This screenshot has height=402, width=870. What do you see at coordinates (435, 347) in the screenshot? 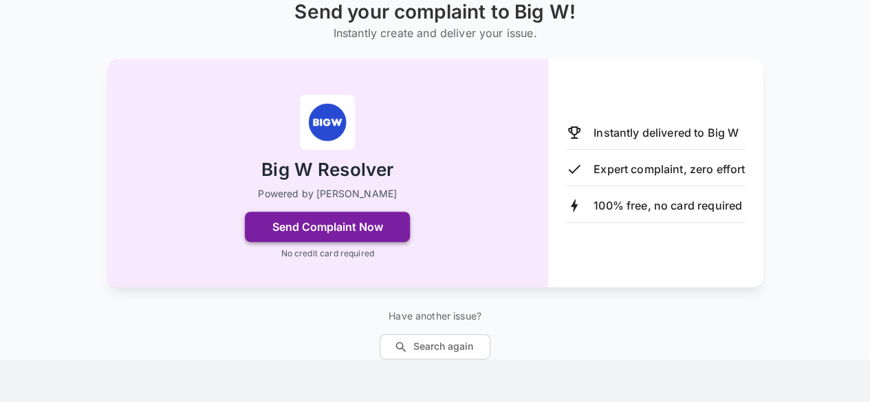
I see `button: Search again` at bounding box center [435, 347].